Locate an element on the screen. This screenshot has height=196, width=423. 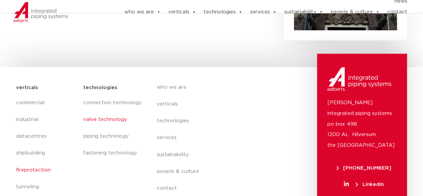
a: shipbuilding is located at coordinates (46, 153).